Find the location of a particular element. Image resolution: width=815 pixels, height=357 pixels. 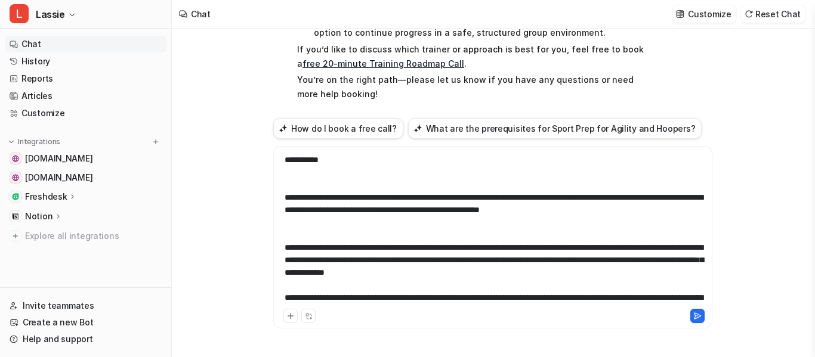

a: free 20-minute Training Roadmap Call is located at coordinates (383, 63).